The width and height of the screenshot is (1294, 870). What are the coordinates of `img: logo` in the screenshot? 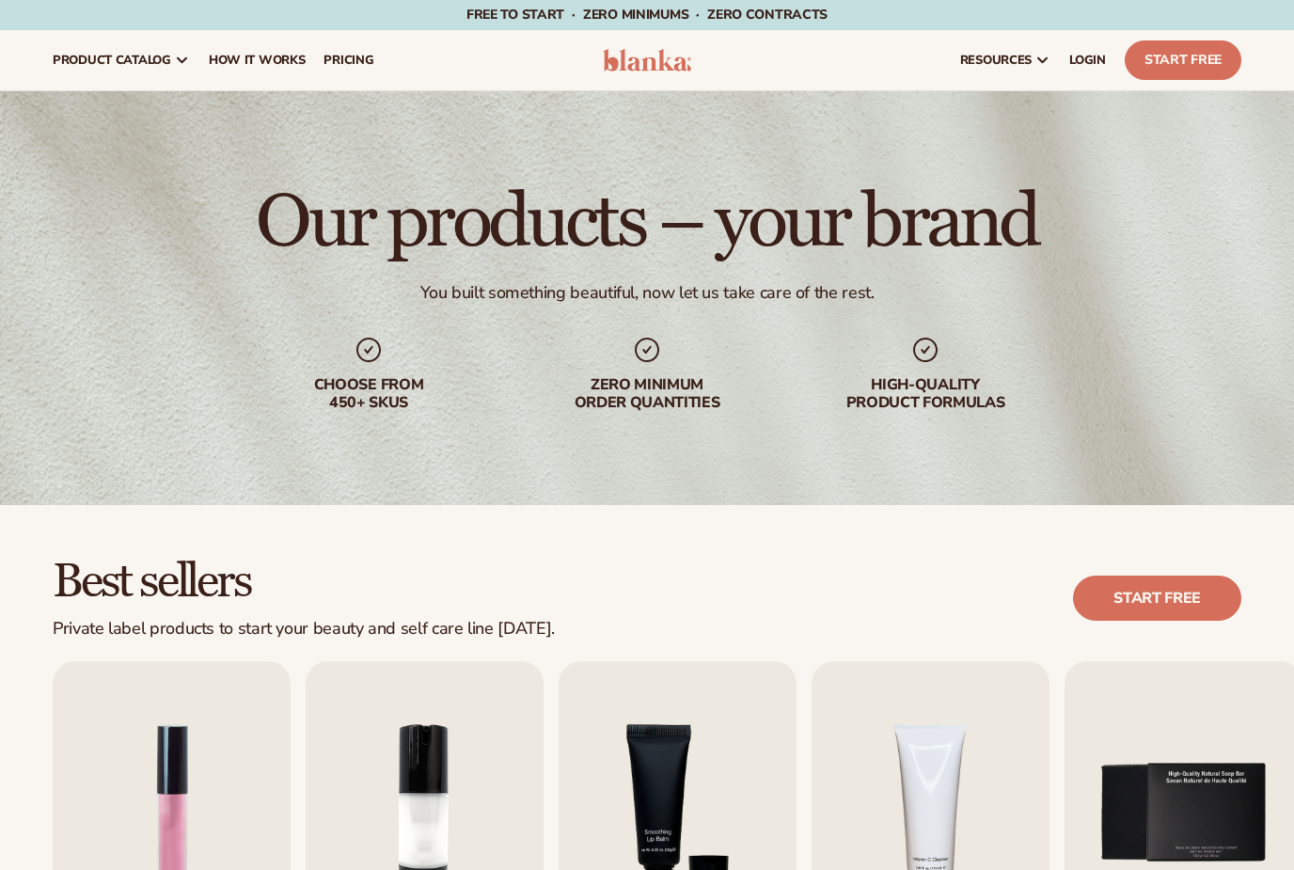 It's located at (647, 60).